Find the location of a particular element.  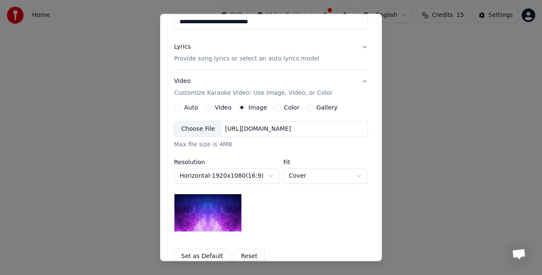

label: Auto is located at coordinates (191, 108).